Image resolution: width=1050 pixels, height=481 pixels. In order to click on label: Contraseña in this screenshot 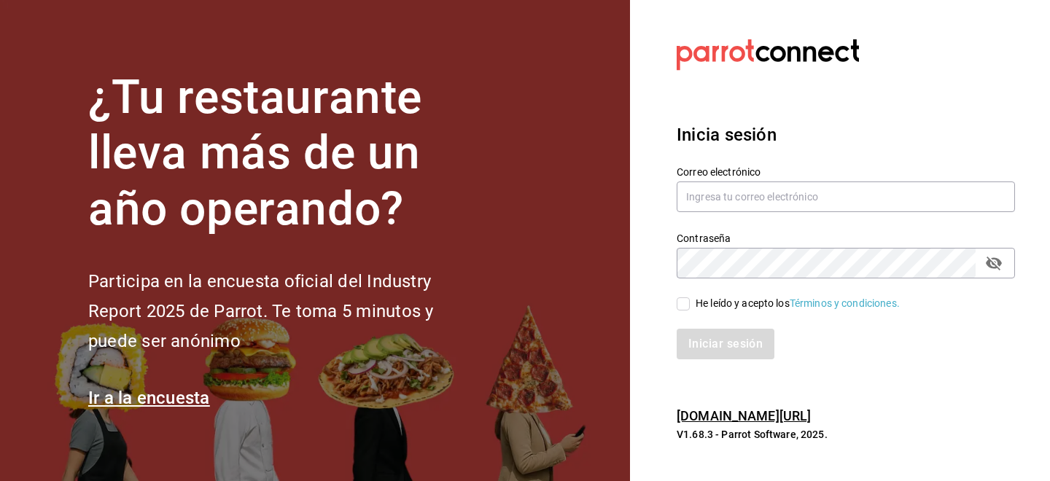, I will do `click(846, 238)`.